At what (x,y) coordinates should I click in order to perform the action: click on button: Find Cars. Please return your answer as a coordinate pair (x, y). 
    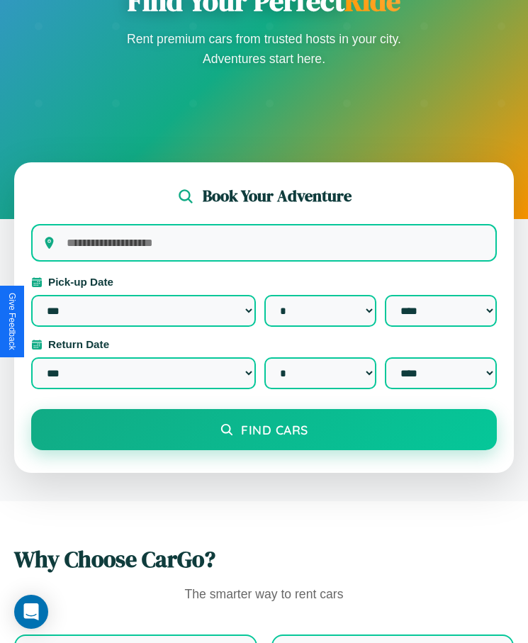
    Looking at the image, I should click on (264, 430).